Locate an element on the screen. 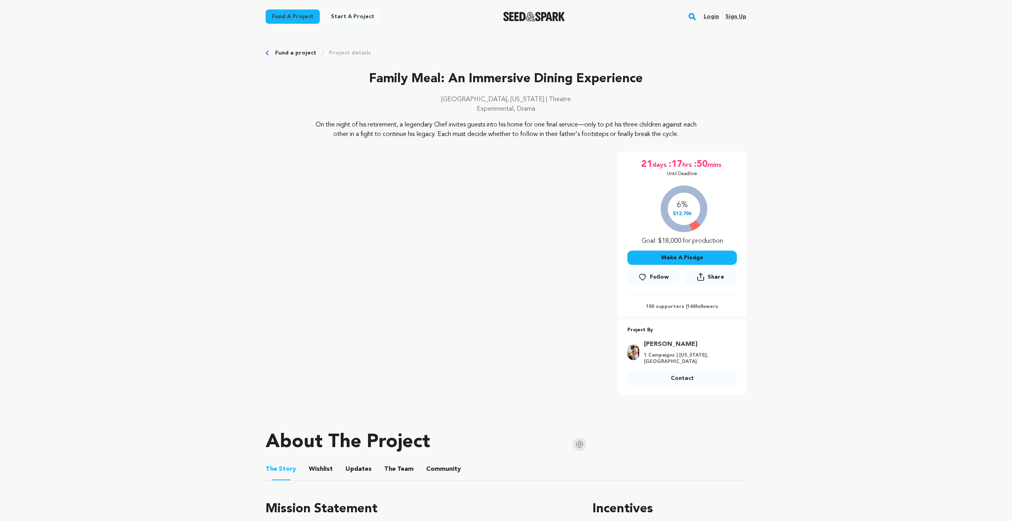  p: On the night of his retirement, a legendary Chef invites guests into his home for one final servi... is located at coordinates (506, 130).